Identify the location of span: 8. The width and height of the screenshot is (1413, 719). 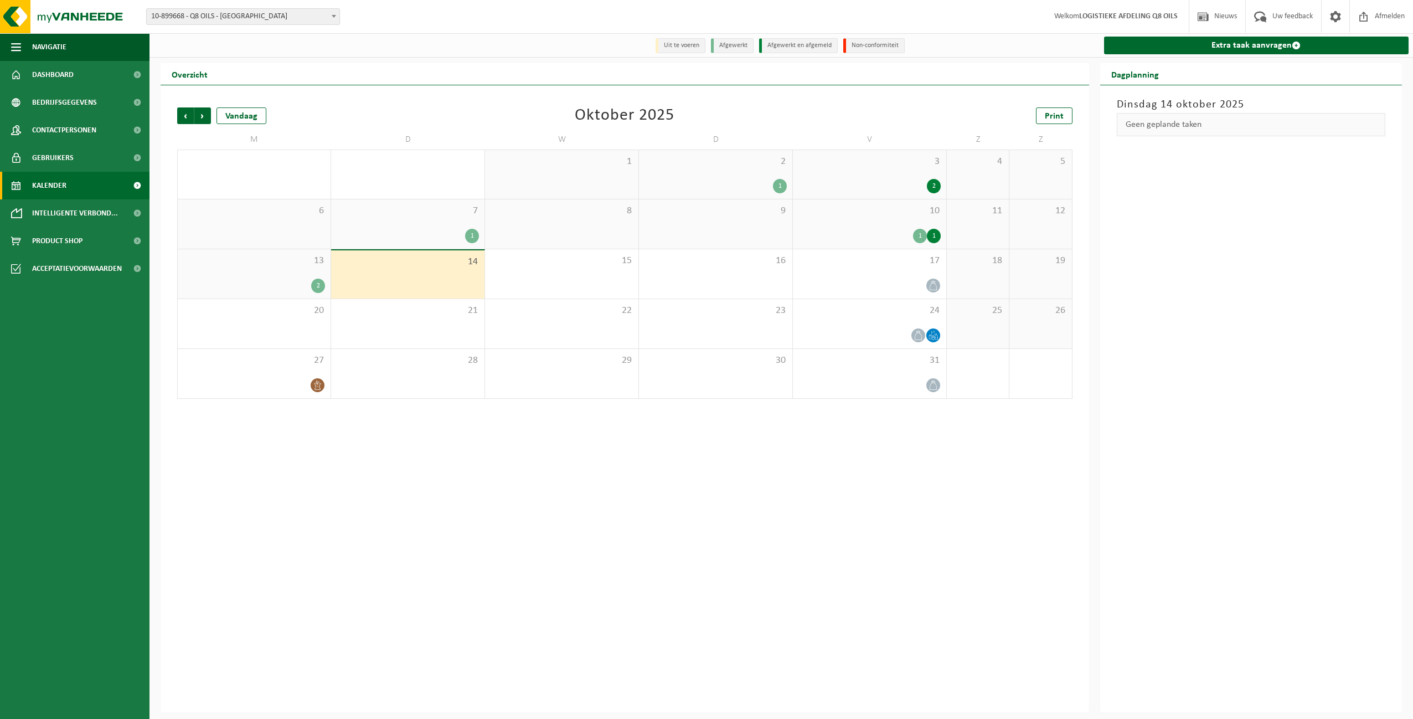
(561, 211).